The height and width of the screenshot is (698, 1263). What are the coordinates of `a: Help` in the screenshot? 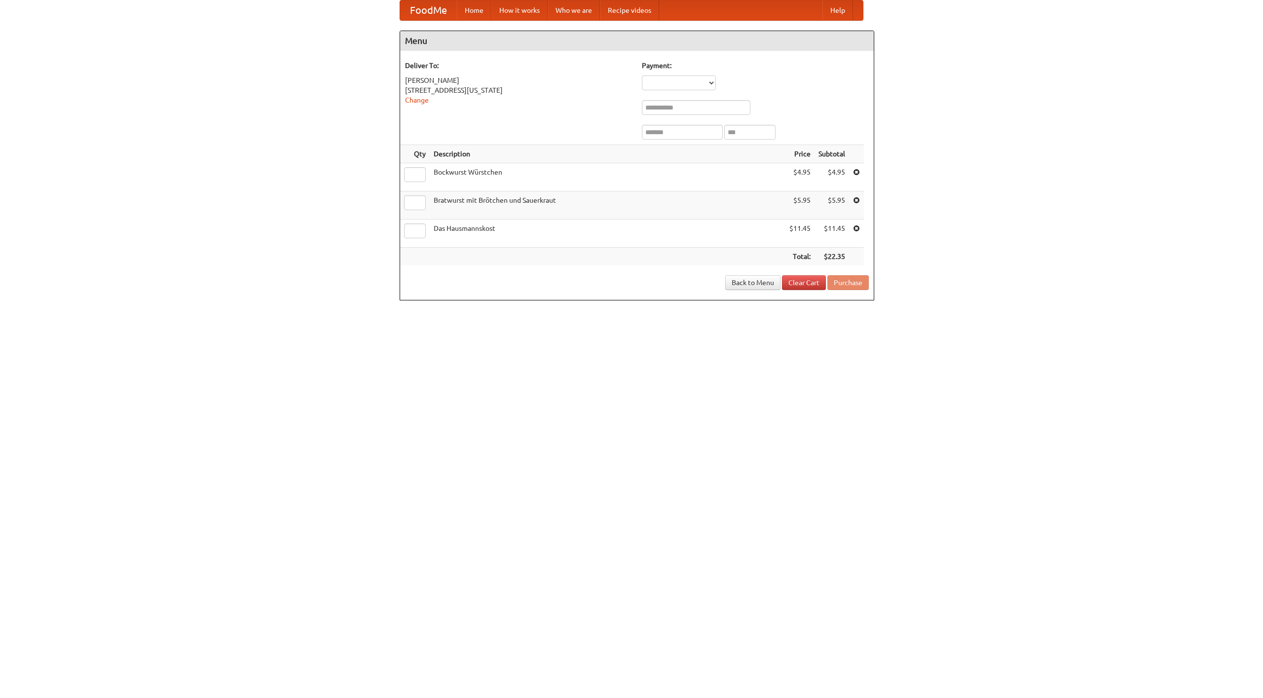 It's located at (838, 10).